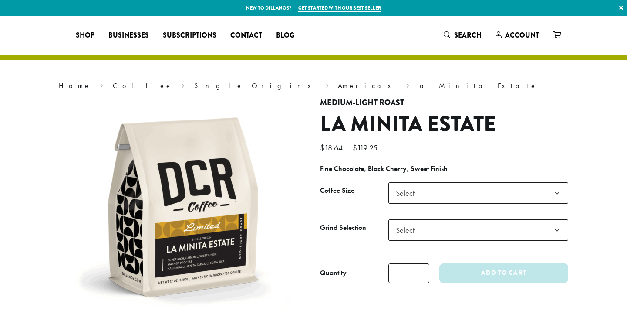 The width and height of the screenshot is (627, 311). Describe the element at coordinates (384, 168) in the screenshot. I see `b: Fine Chocolate, Black Cherry, Sweet Finish` at that location.